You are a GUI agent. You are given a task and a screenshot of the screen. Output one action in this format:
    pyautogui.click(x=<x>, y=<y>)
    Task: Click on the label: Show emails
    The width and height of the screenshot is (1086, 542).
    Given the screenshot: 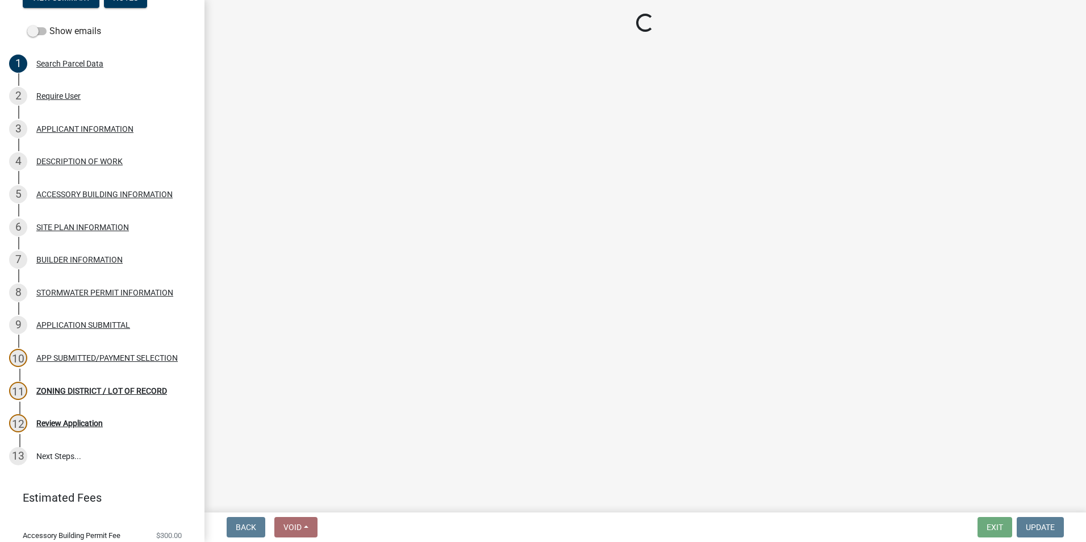 What is the action you would take?
    pyautogui.click(x=64, y=31)
    